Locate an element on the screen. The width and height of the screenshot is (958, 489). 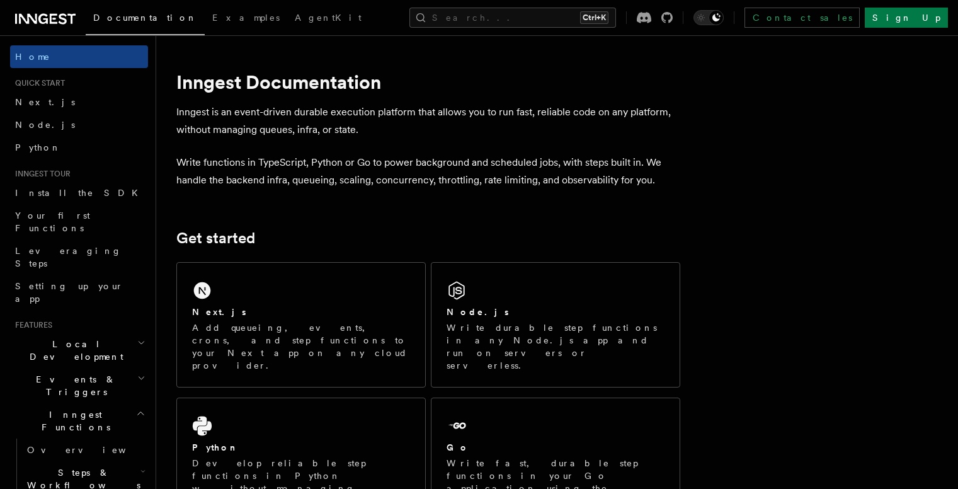
span: Python is located at coordinates (38, 147).